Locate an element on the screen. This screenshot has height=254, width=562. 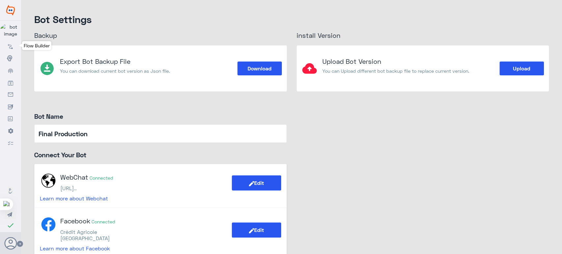
i: check is located at coordinates (11, 225).